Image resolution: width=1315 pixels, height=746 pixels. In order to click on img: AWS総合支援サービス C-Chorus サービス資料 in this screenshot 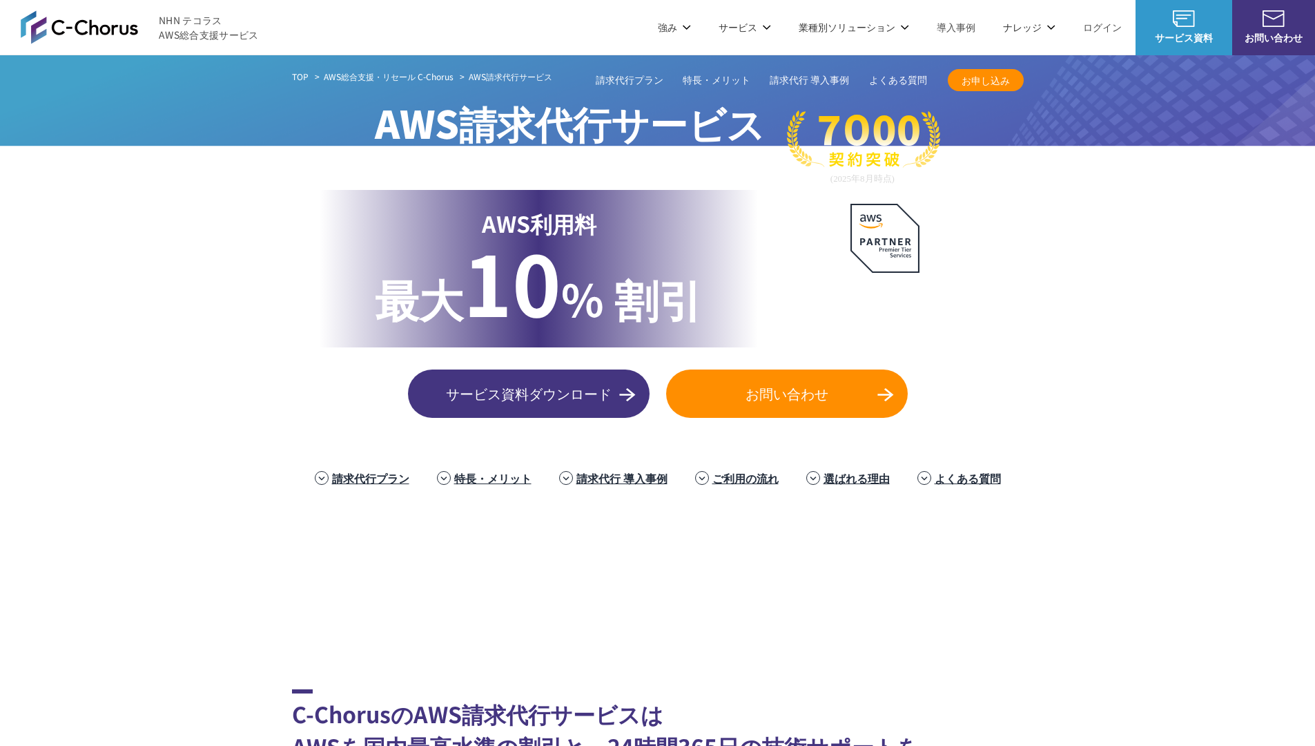, I will do `click(1184, 19)`.